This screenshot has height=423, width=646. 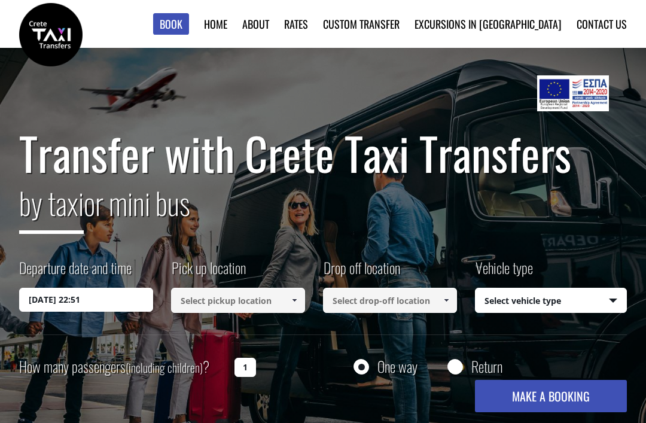 I want to click on span: by taxi, so click(x=51, y=207).